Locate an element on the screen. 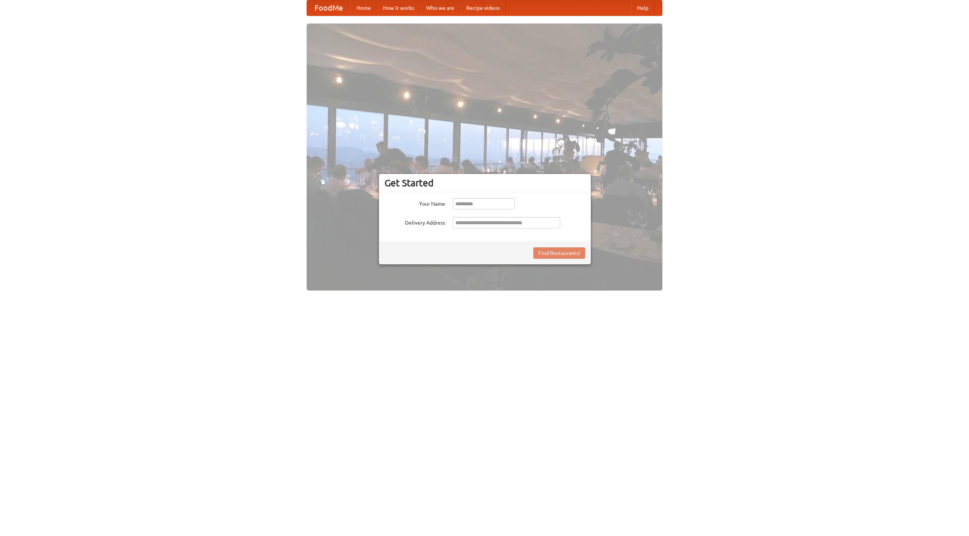  label: Delivery Address is located at coordinates (415, 221).